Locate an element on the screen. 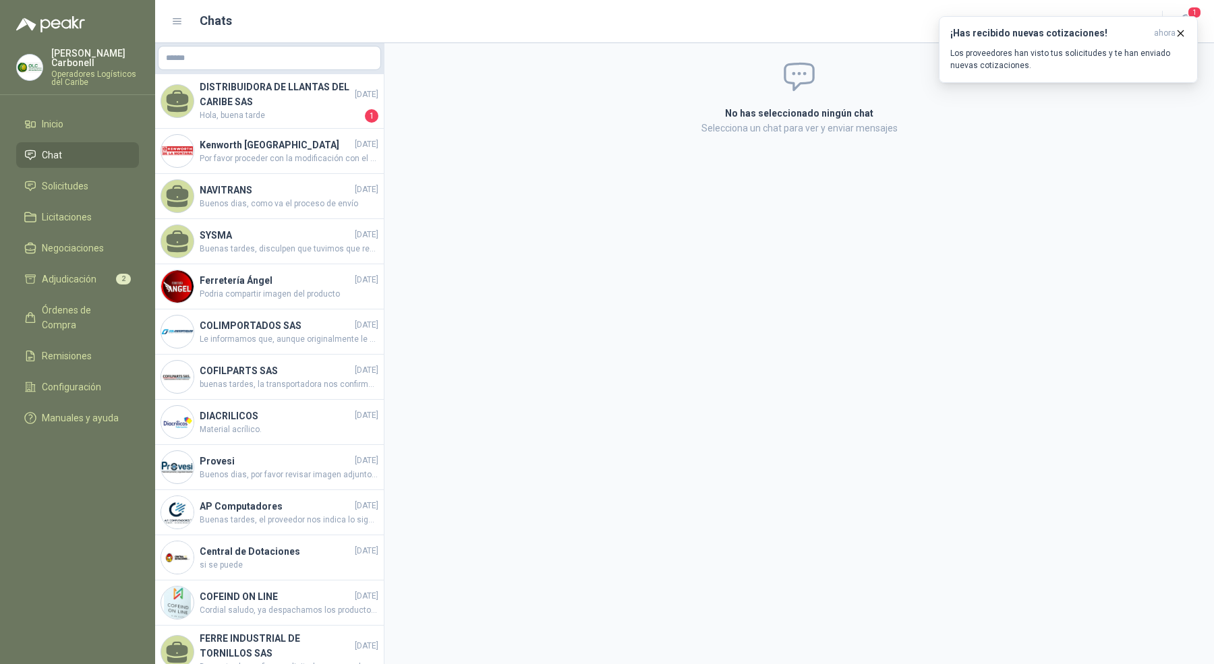  span: Buenos dias, por favor revisar imagen adjunto y revisar bien la cotización. Están las medidas y l... is located at coordinates (289, 475).